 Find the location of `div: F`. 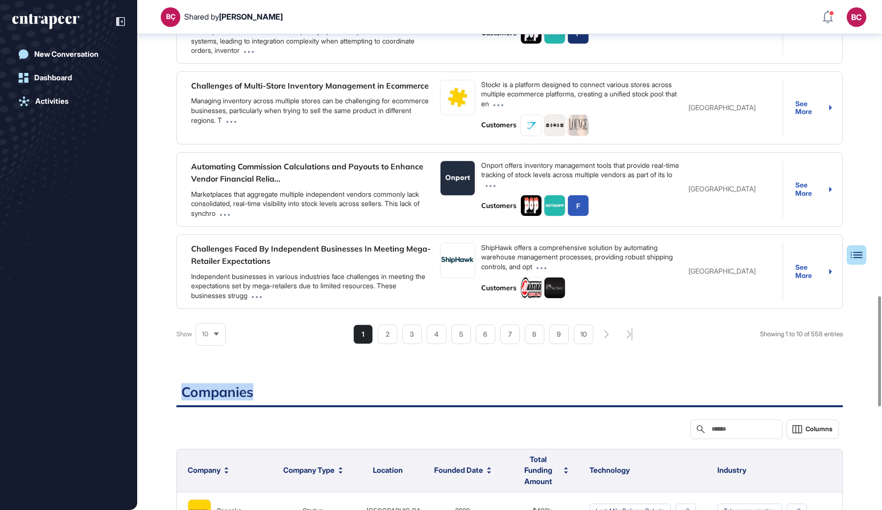

div: F is located at coordinates (578, 206).